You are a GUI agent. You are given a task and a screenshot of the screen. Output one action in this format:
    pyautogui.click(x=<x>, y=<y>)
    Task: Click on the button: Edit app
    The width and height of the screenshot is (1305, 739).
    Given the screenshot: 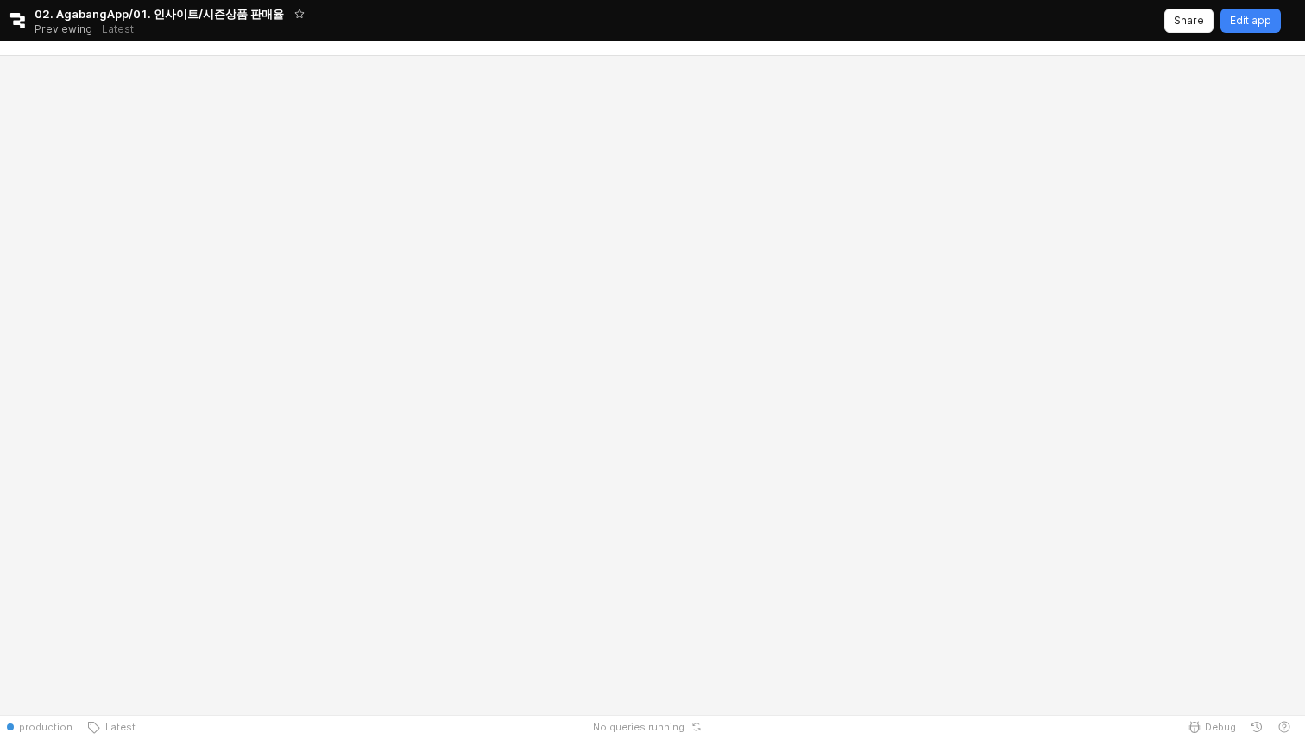 What is the action you would take?
    pyautogui.click(x=1250, y=21)
    